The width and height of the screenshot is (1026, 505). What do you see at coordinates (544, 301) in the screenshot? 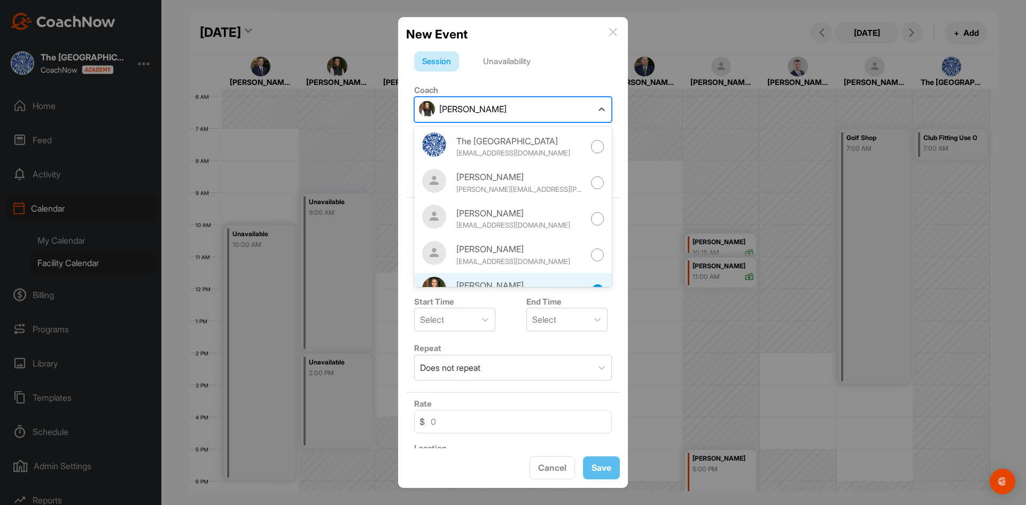
I see `label: End Time` at bounding box center [544, 301].